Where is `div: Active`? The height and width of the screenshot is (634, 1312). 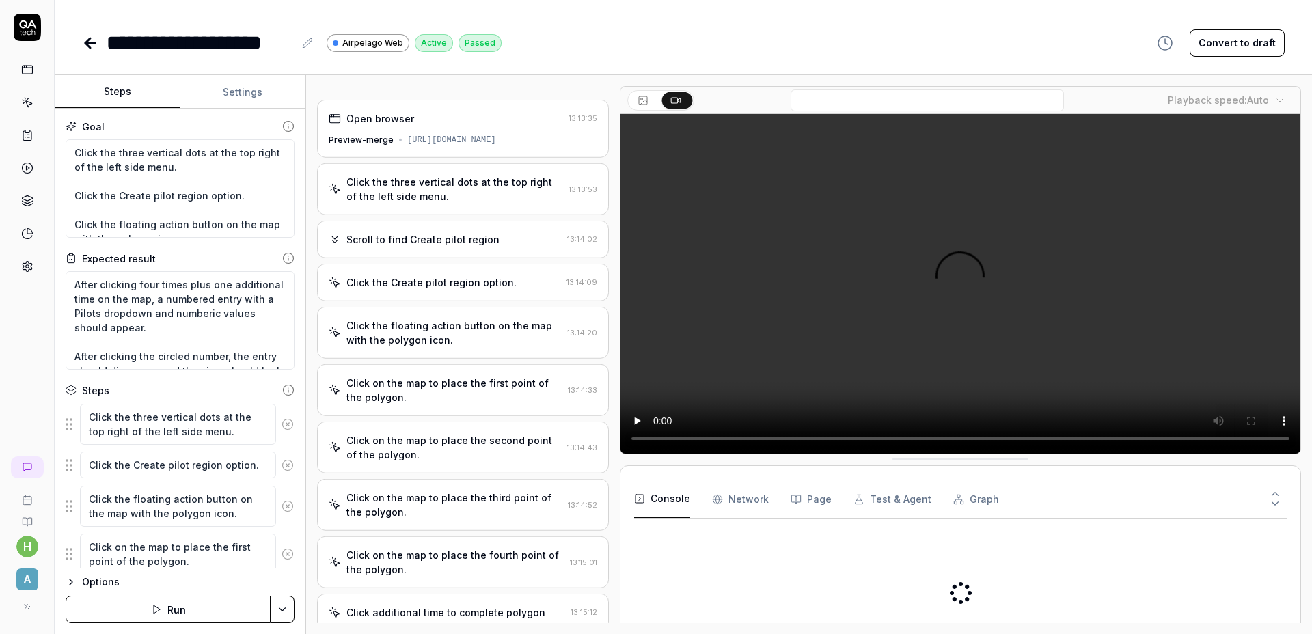
div: Active is located at coordinates (434, 43).